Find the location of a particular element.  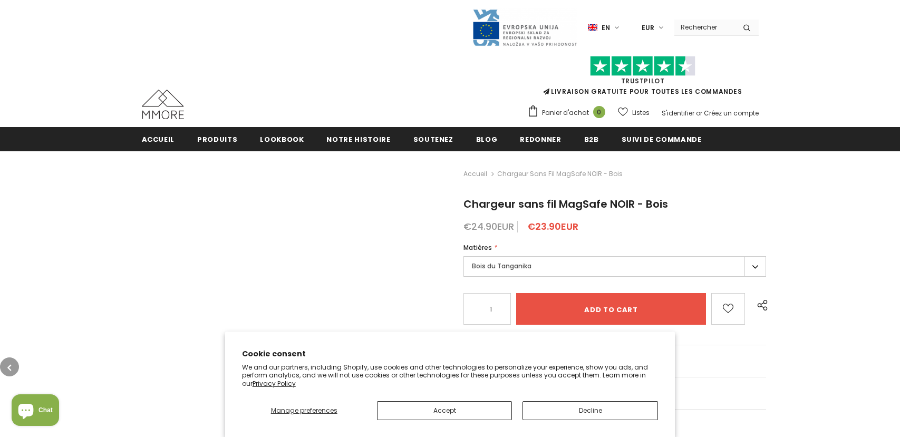

button: Accept is located at coordinates (445, 411).